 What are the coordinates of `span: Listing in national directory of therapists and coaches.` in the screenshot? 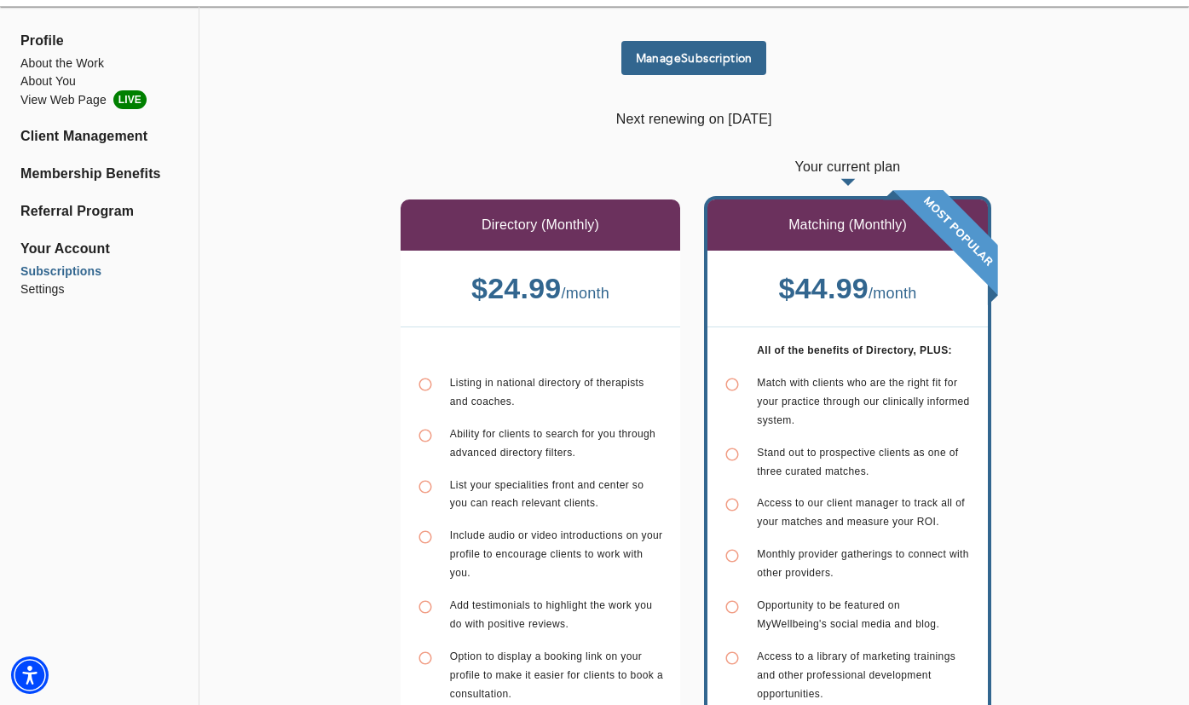 It's located at (547, 392).